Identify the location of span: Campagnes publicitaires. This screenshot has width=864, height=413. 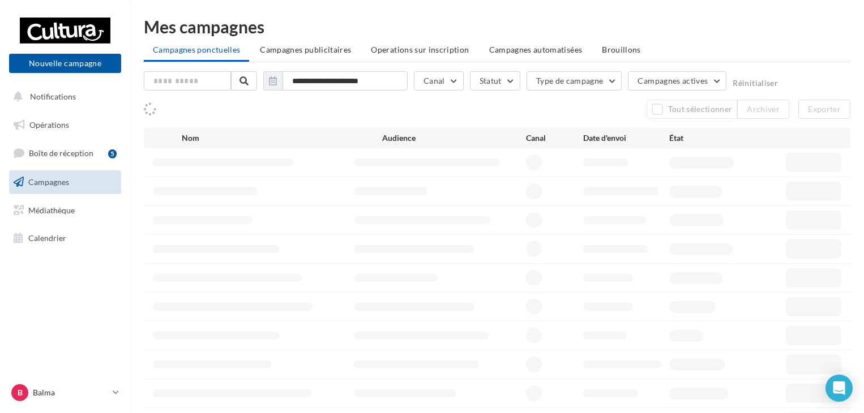
(305, 49).